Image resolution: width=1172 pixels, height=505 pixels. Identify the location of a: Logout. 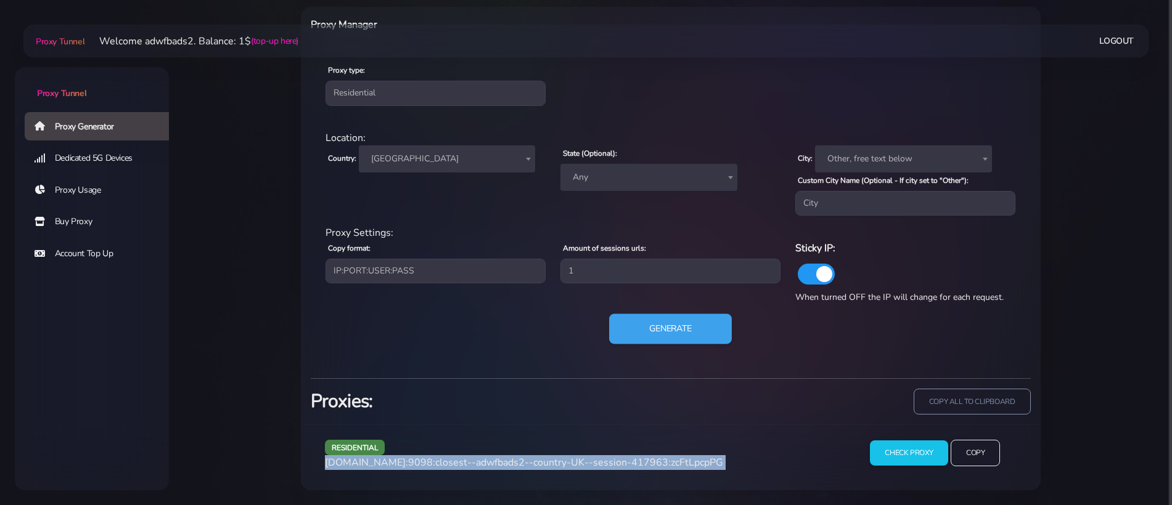
(1116, 41).